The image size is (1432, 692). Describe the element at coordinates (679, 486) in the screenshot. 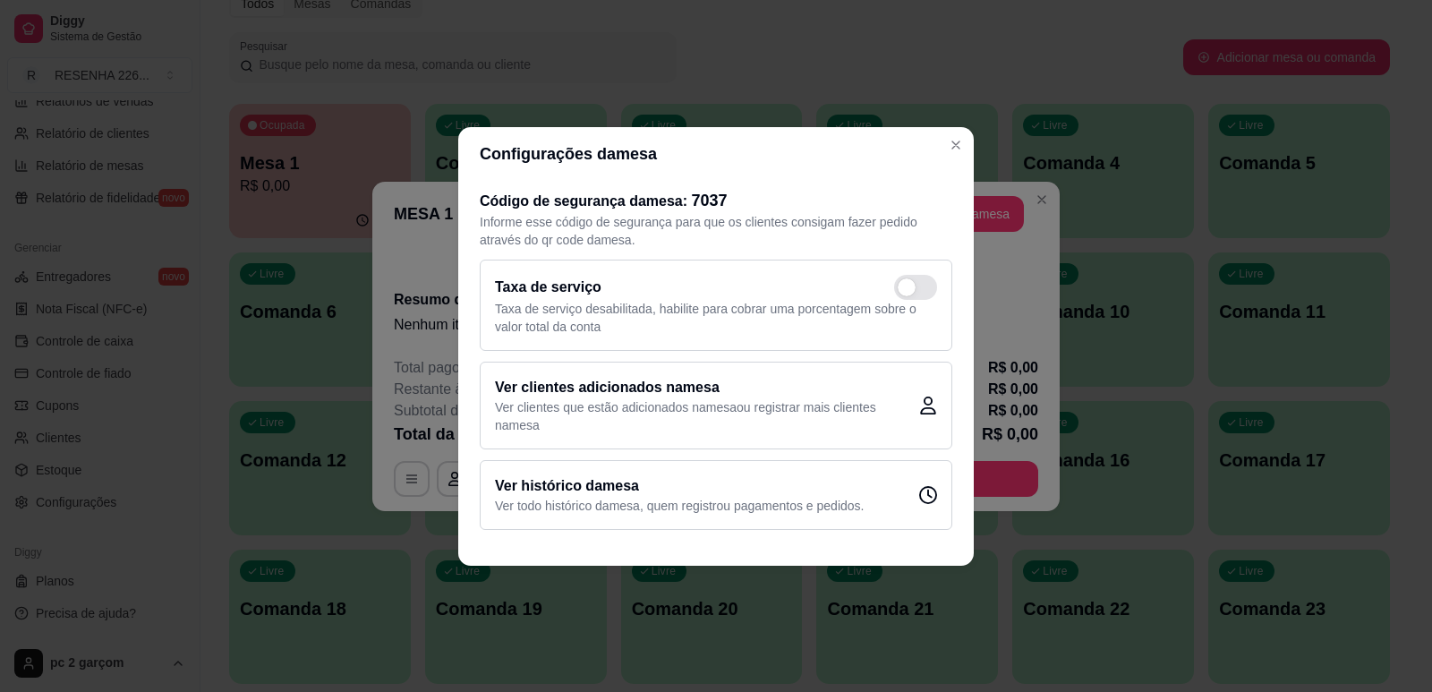

I see `h2: Ver histórico da mesa` at that location.